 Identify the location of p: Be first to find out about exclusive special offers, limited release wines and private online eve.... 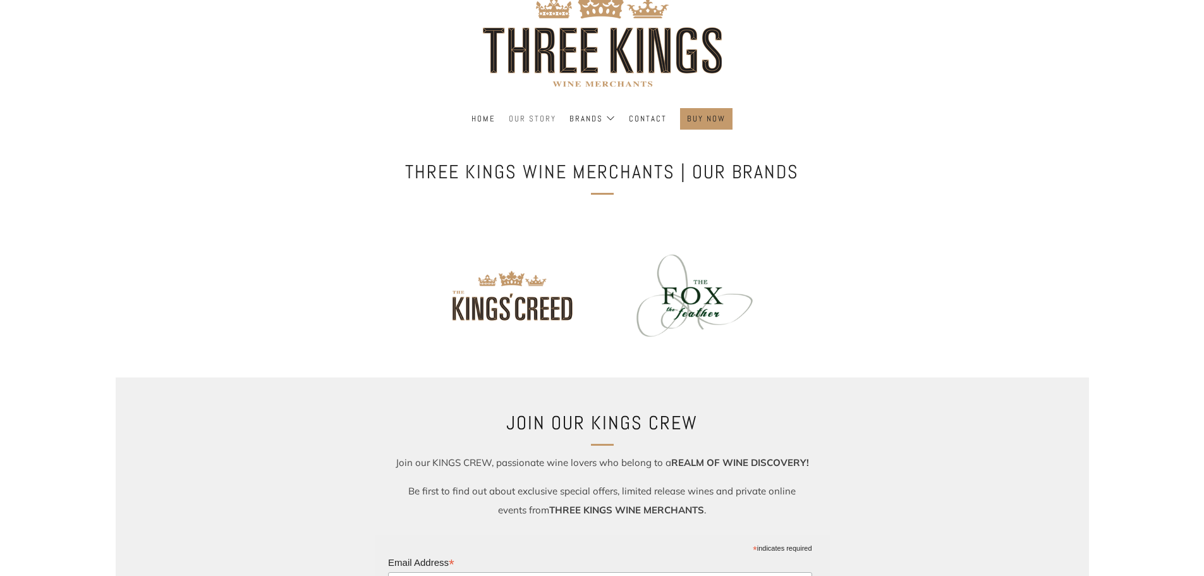
(602, 500).